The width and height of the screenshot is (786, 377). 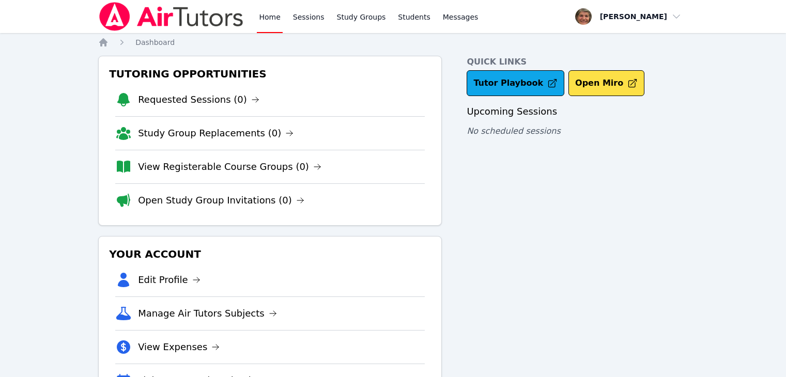 I want to click on a: Edit Profile, so click(x=169, y=280).